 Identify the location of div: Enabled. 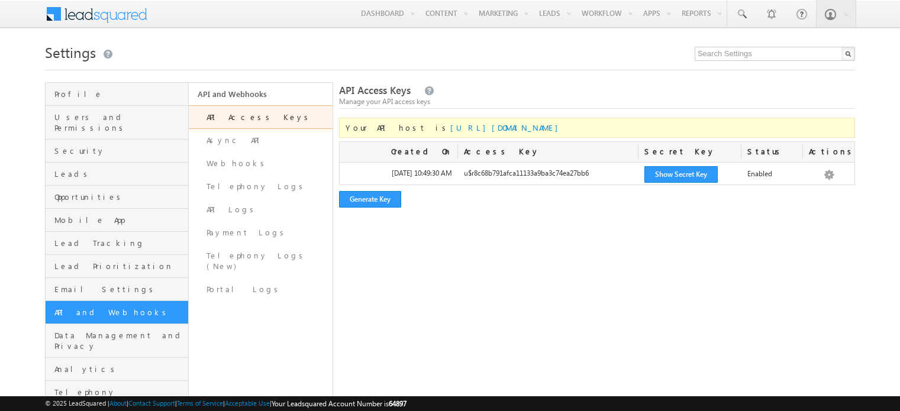
(773, 176).